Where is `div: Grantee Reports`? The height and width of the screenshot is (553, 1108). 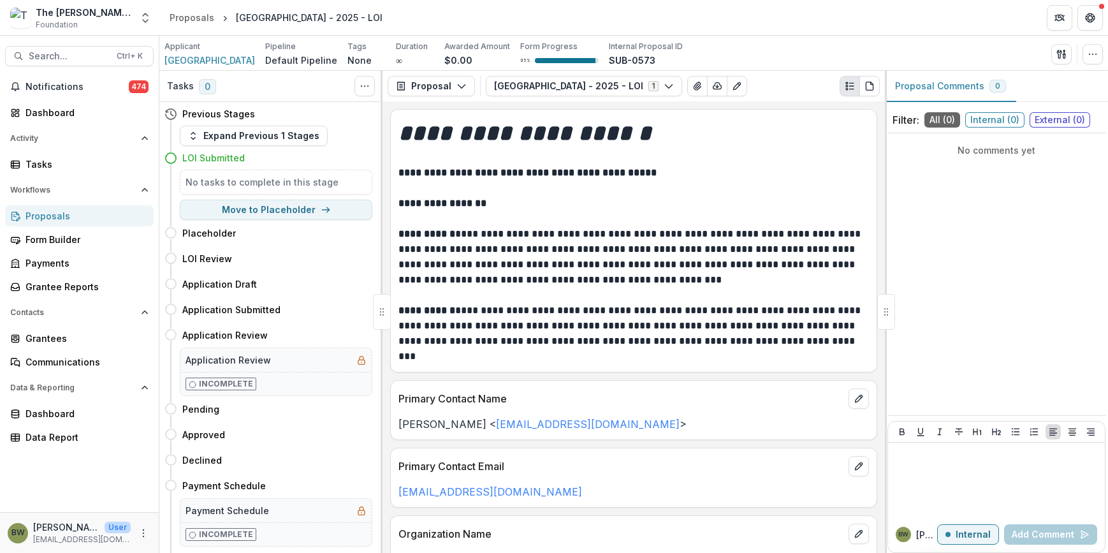
div: Grantee Reports is located at coordinates (84, 286).